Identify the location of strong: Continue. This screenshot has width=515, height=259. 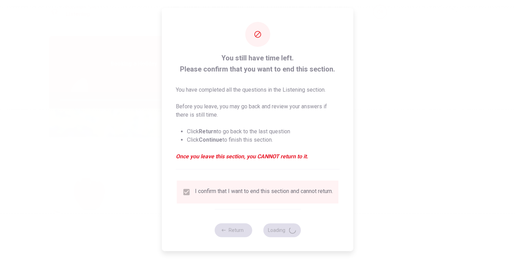
(210, 140).